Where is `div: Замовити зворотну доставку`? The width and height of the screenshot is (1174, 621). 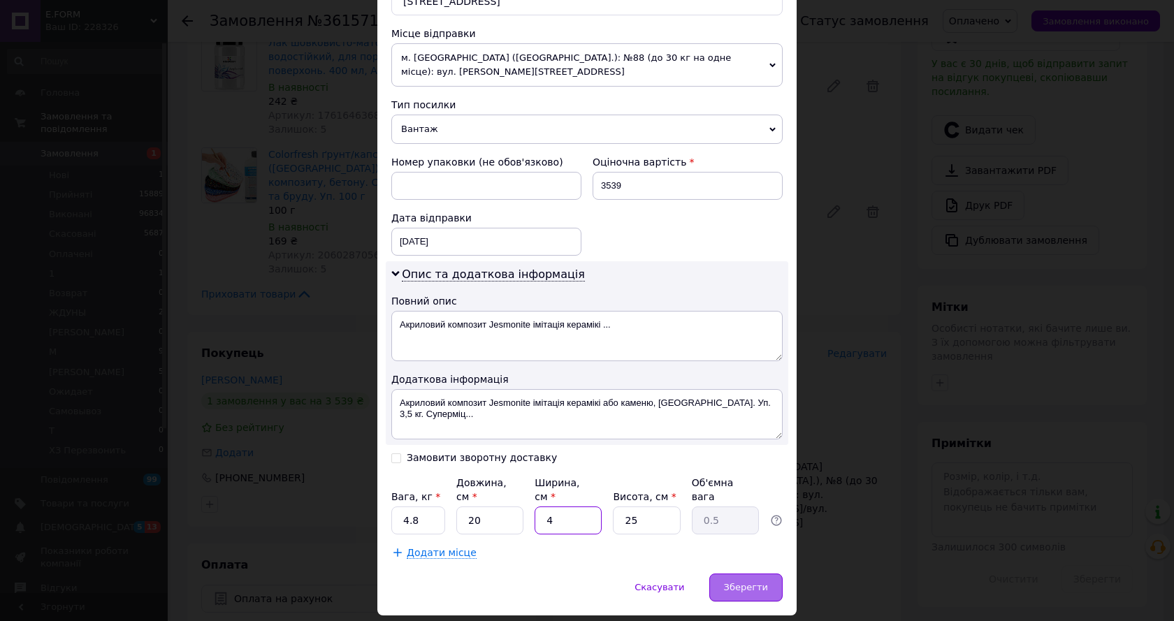 div: Замовити зворотну доставку is located at coordinates (482, 458).